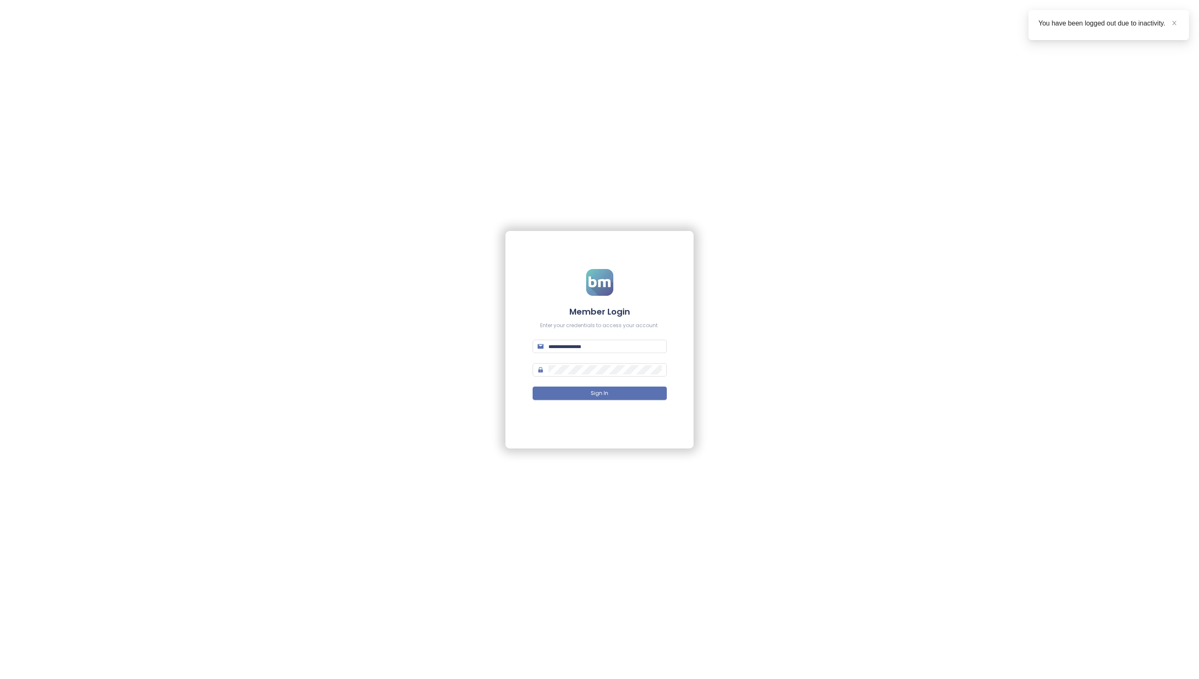  I want to click on span: close, so click(1175, 23).